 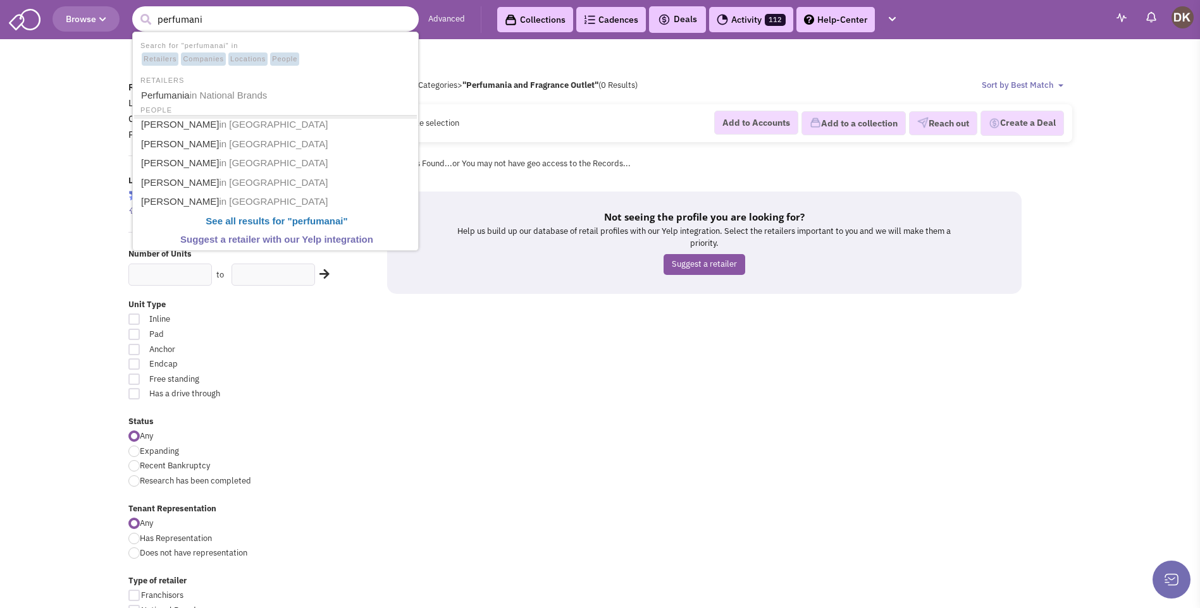 What do you see at coordinates (317, 221) in the screenshot?
I see `b: perfumanai` at bounding box center [317, 221].